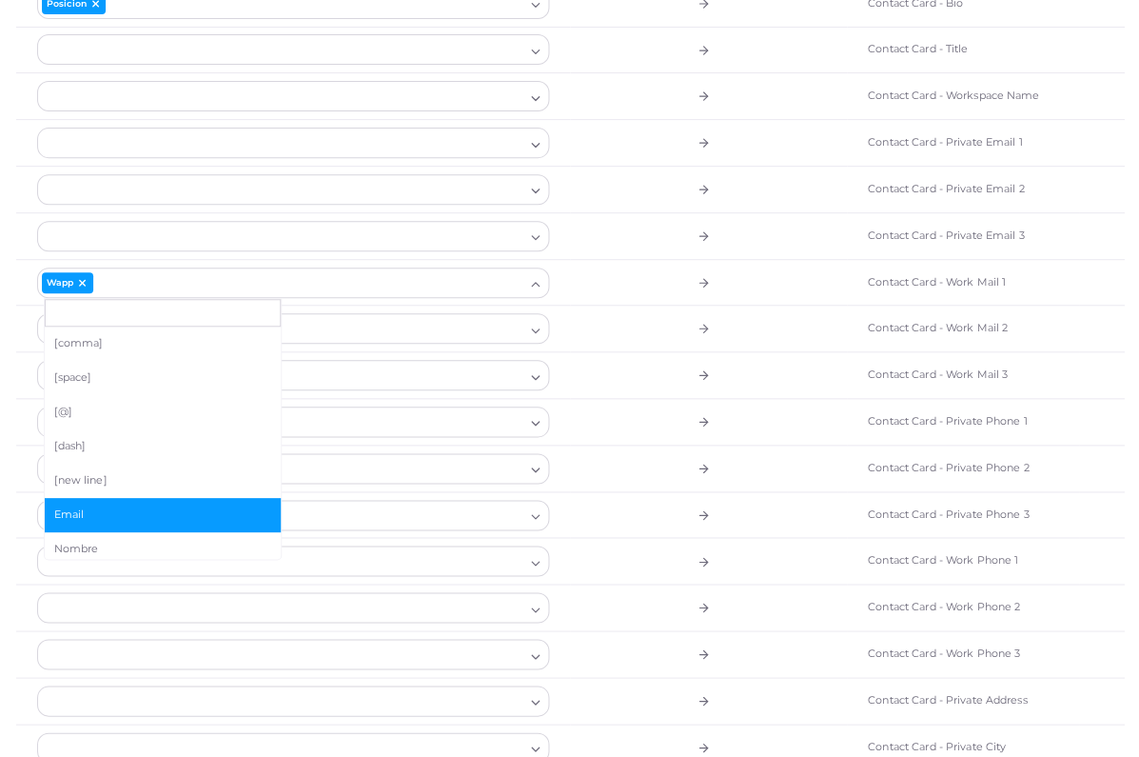 This screenshot has width=1139, height=757. What do you see at coordinates (163, 481) in the screenshot?
I see `span: [new line]` at bounding box center [163, 481].